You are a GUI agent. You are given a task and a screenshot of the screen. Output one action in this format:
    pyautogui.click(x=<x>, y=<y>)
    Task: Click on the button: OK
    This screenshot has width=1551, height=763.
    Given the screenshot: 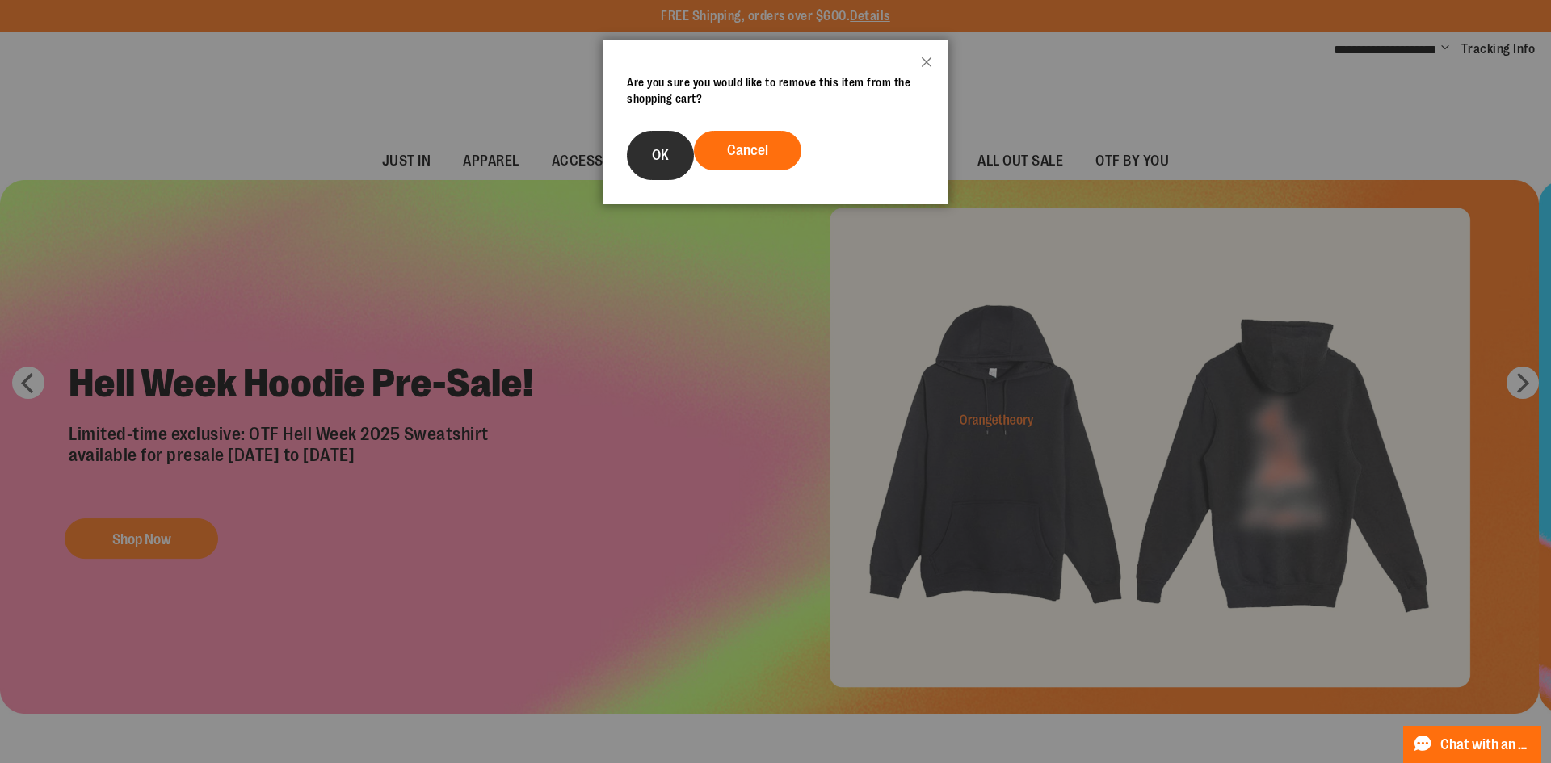 What is the action you would take?
    pyautogui.click(x=660, y=155)
    